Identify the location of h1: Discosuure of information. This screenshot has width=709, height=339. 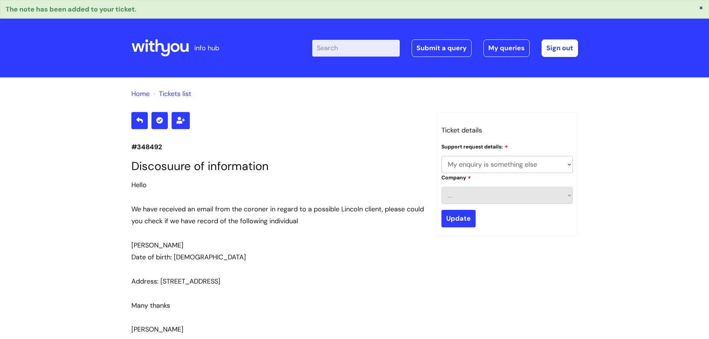
(279, 166).